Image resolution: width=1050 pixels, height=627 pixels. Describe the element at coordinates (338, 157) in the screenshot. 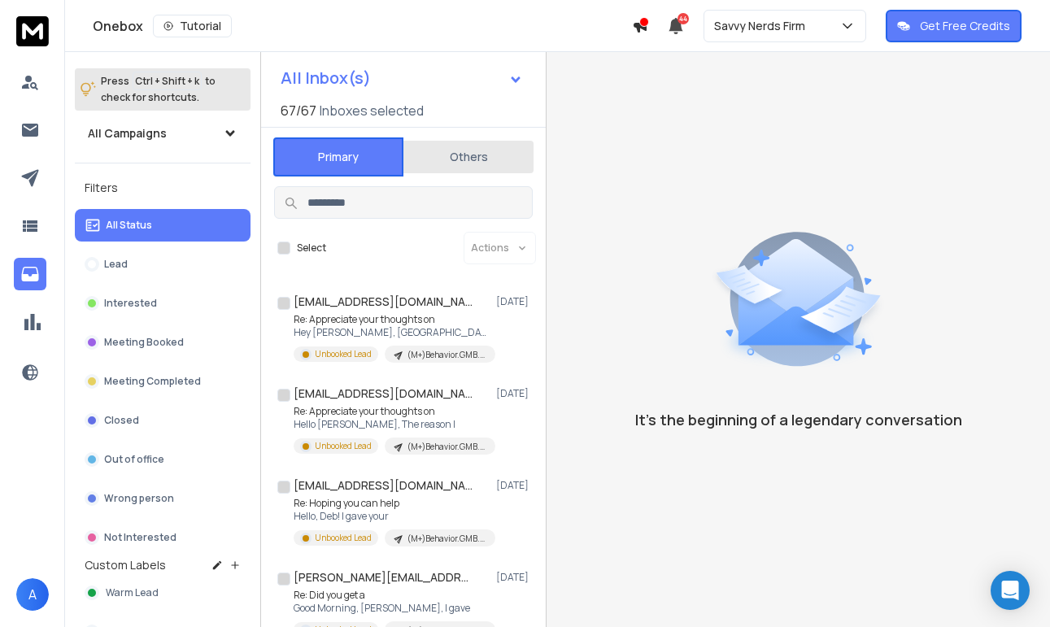

I see `button: Primary` at that location.